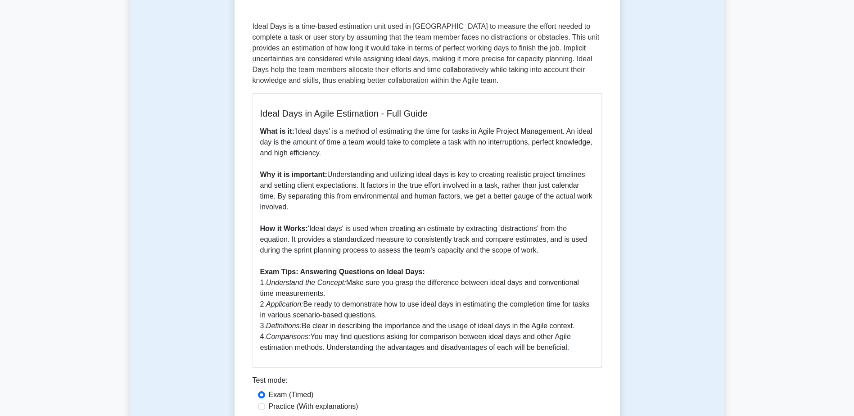 This screenshot has height=416, width=854. I want to click on div: Test mode:, so click(427, 382).